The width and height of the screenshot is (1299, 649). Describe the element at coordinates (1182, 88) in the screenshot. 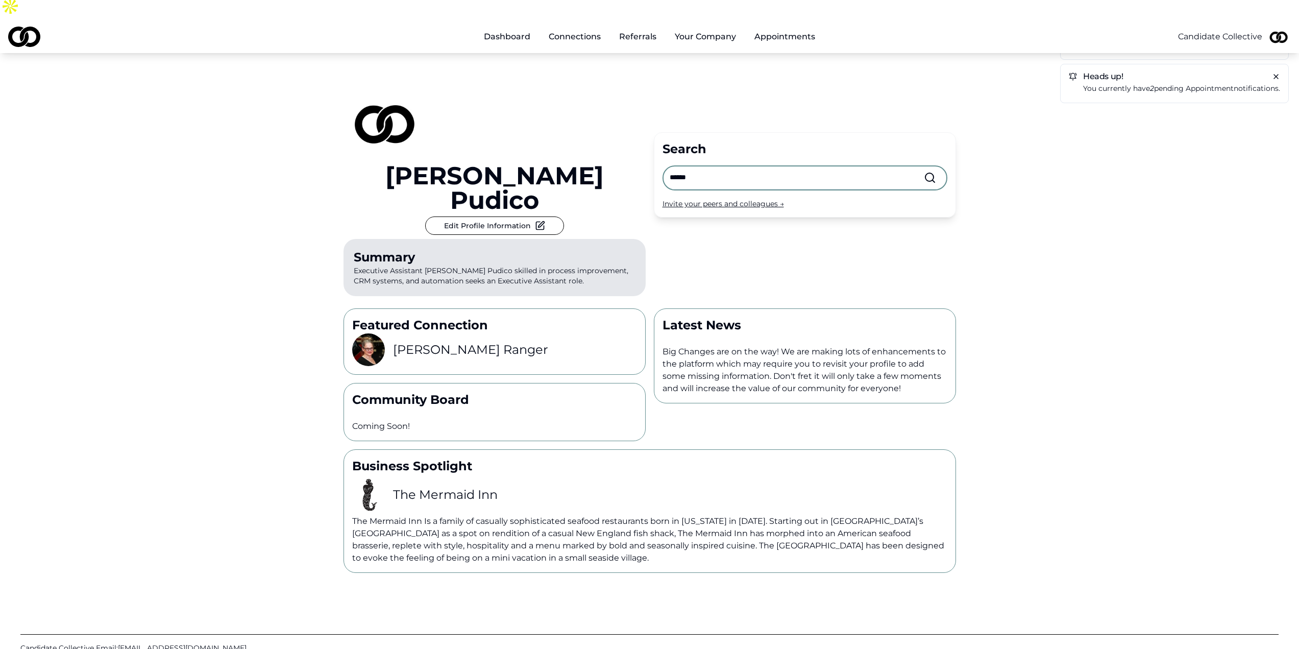

I see `a: You currently have2pending appointmentnotifications.` at that location.